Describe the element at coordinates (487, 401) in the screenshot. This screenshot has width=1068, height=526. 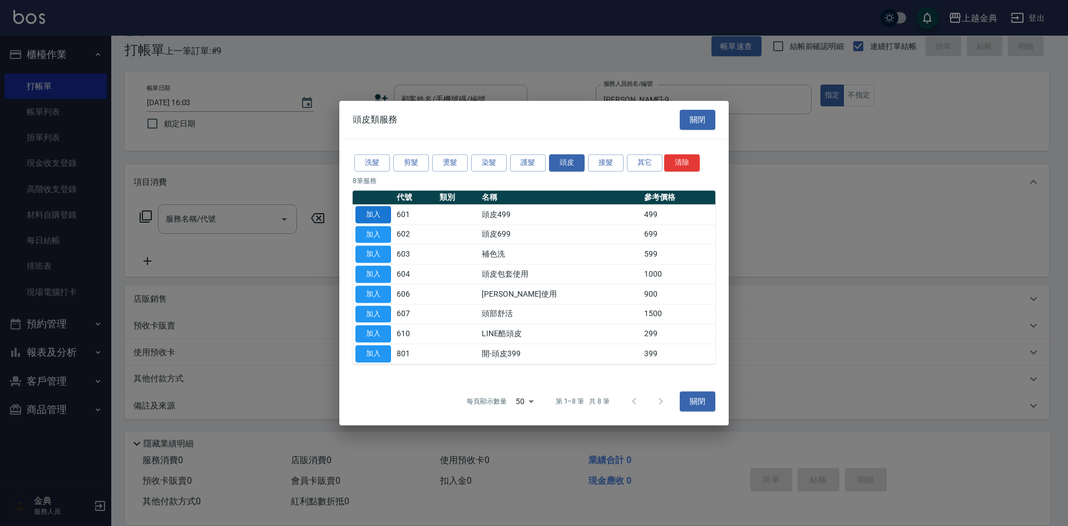
I see `p: 每頁顯示數量` at that location.